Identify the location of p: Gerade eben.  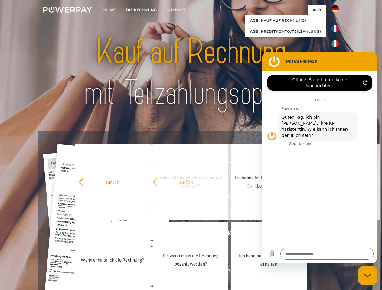
(38, 92).